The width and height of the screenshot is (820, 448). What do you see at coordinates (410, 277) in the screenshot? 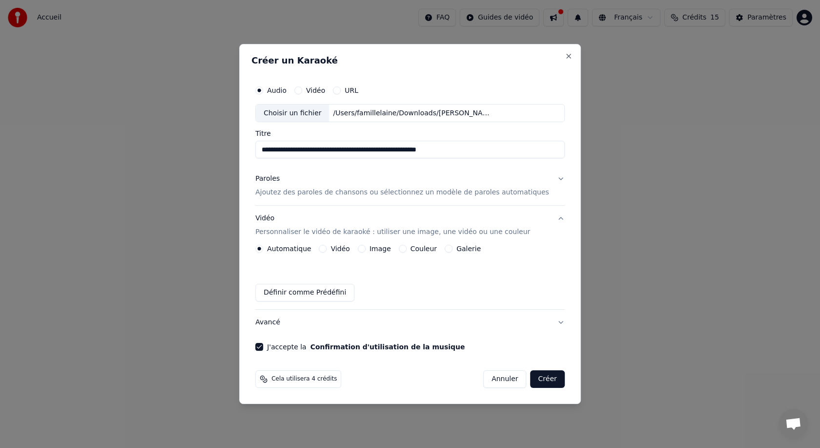
I see `div: VidéoPersonnaliser le vidéo de karaoké : utiliser une image, une vidéo ou une couleur` at bounding box center [410, 277].